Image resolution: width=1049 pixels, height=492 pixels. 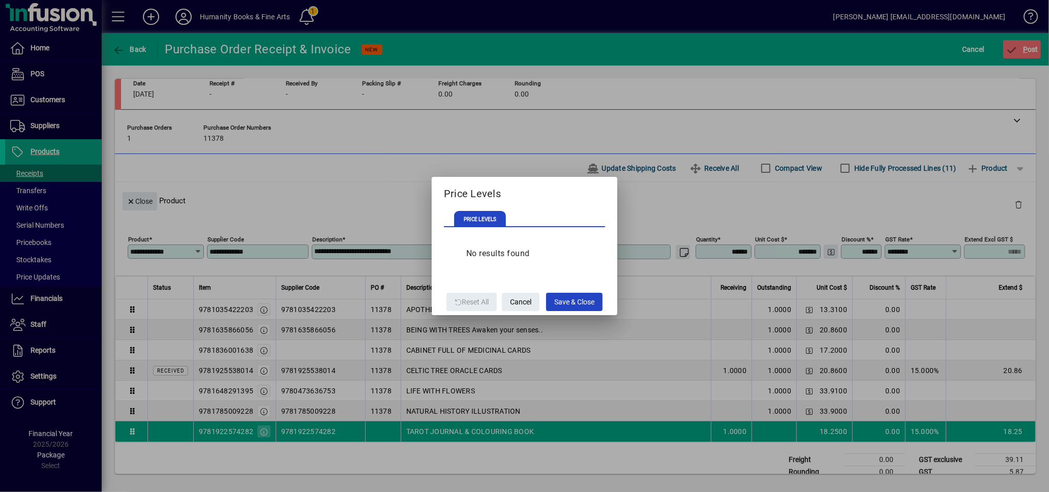 What do you see at coordinates (574, 302) in the screenshot?
I see `button: Save & Close` at bounding box center [574, 302].